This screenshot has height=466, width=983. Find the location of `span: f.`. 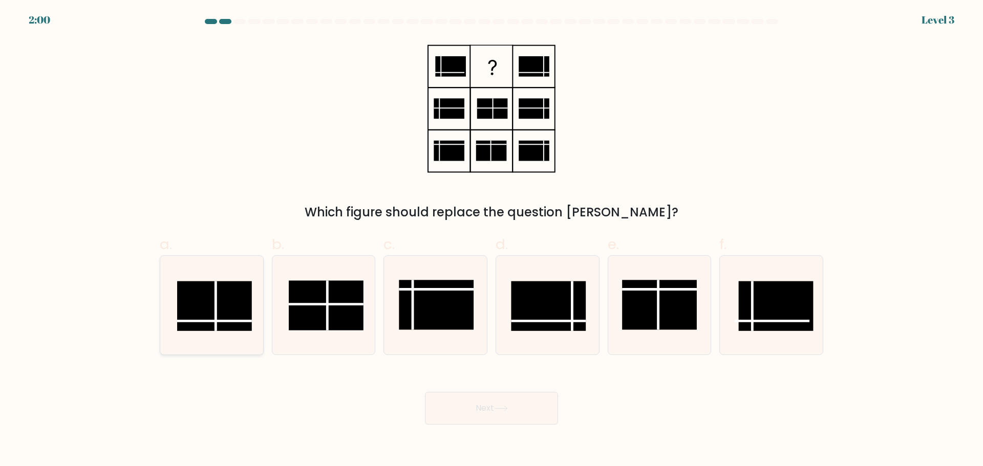

span: f. is located at coordinates (723, 244).